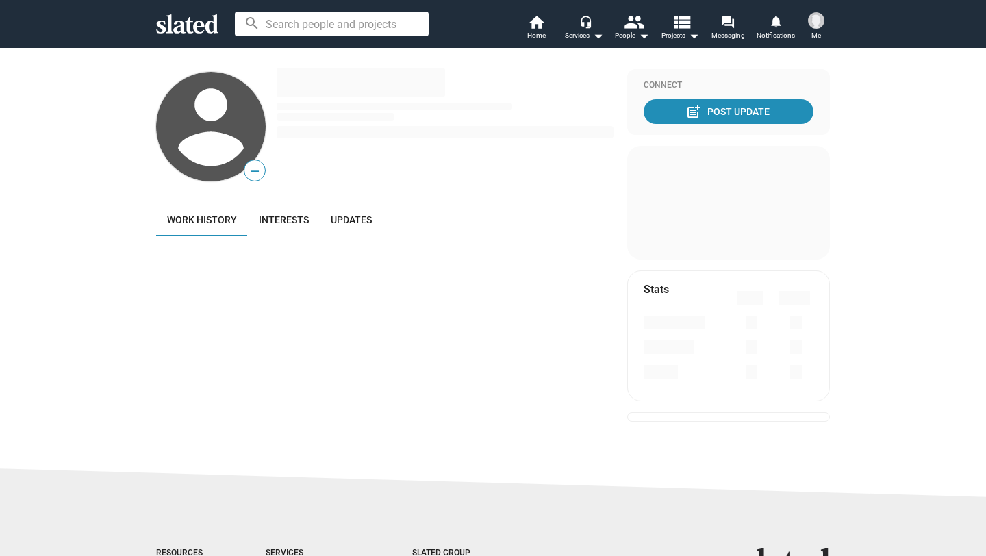 This screenshot has width=986, height=556. I want to click on mat-icon: home, so click(536, 22).